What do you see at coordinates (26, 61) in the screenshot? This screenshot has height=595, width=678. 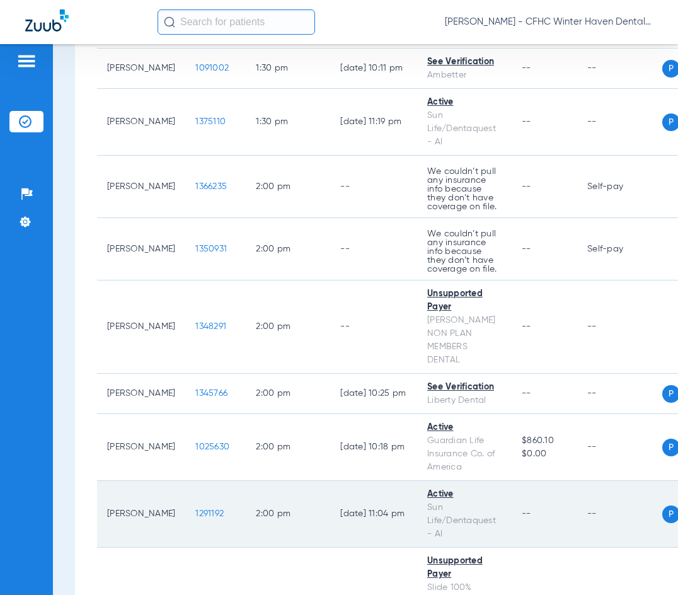 I see `img: hamburger-icon` at bounding box center [26, 61].